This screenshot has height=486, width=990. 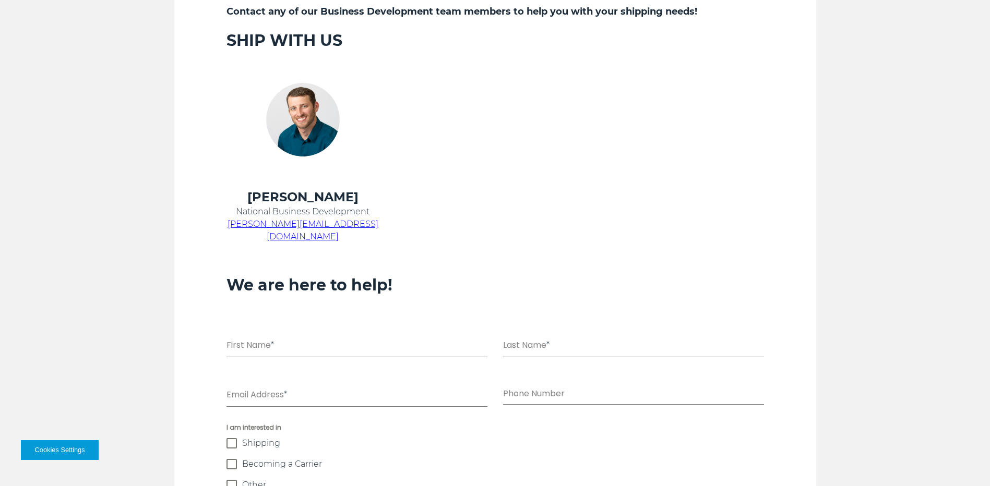 I want to click on p: National Business Development, so click(x=303, y=212).